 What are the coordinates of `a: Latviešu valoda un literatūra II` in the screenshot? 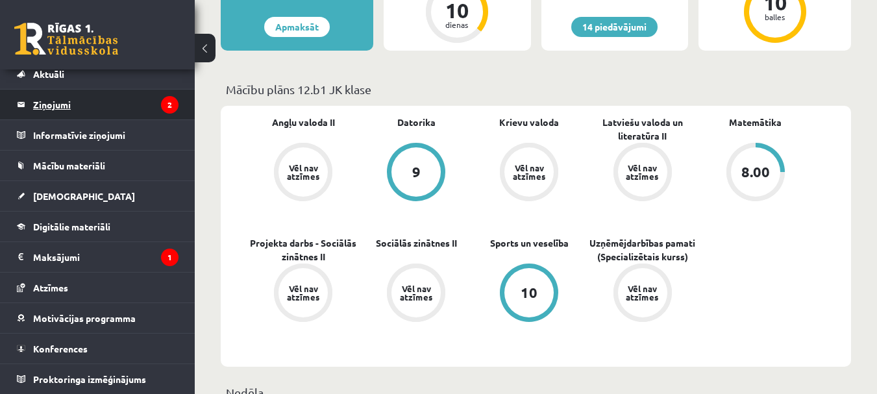 It's located at (642, 129).